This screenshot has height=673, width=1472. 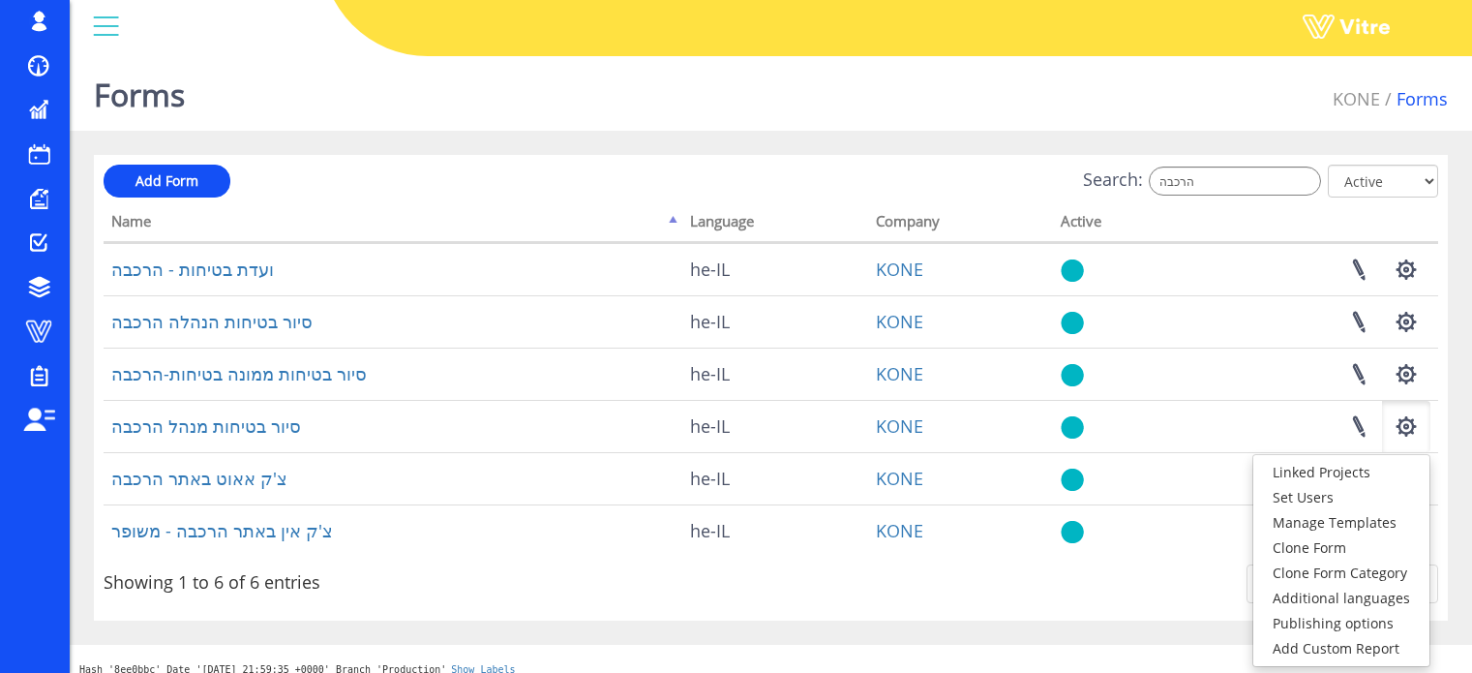 What do you see at coordinates (1342, 649) in the screenshot?
I see `a: Add Custom Report` at bounding box center [1342, 649].